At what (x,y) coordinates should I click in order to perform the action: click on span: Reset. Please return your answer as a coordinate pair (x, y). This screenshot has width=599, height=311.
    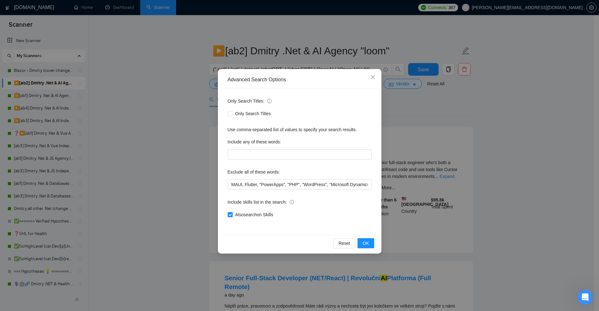
    Looking at the image, I should click on (344, 244).